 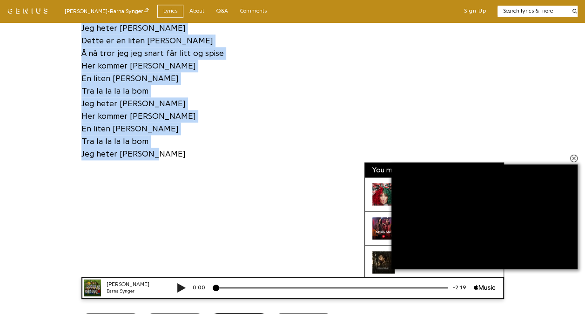 What do you see at coordinates (387, 11) in the screenshot?
I see `div: -2:19` at bounding box center [387, 11].